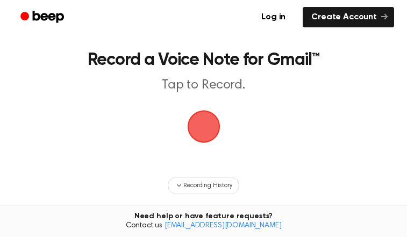  What do you see at coordinates (43, 17) in the screenshot?
I see `a: Beep` at bounding box center [43, 17].